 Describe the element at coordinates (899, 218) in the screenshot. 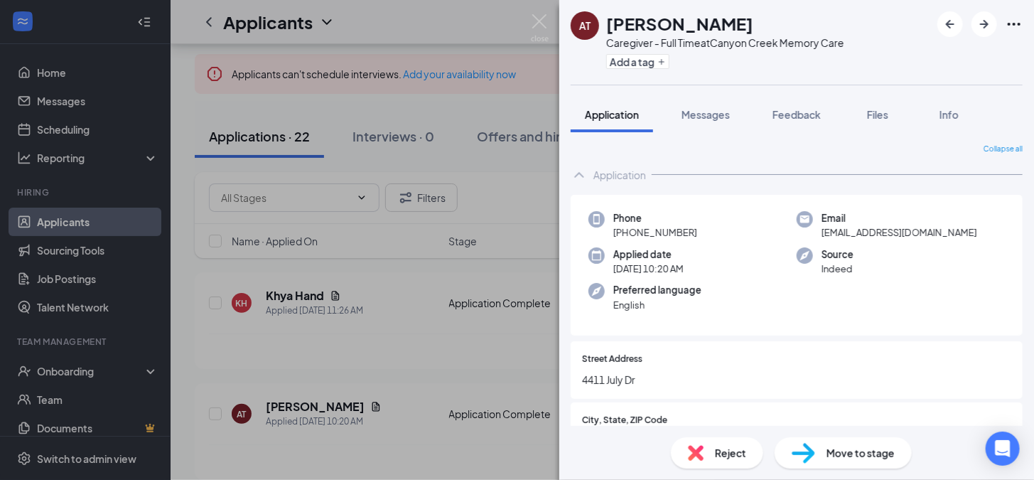

I see `span: Email` at that location.